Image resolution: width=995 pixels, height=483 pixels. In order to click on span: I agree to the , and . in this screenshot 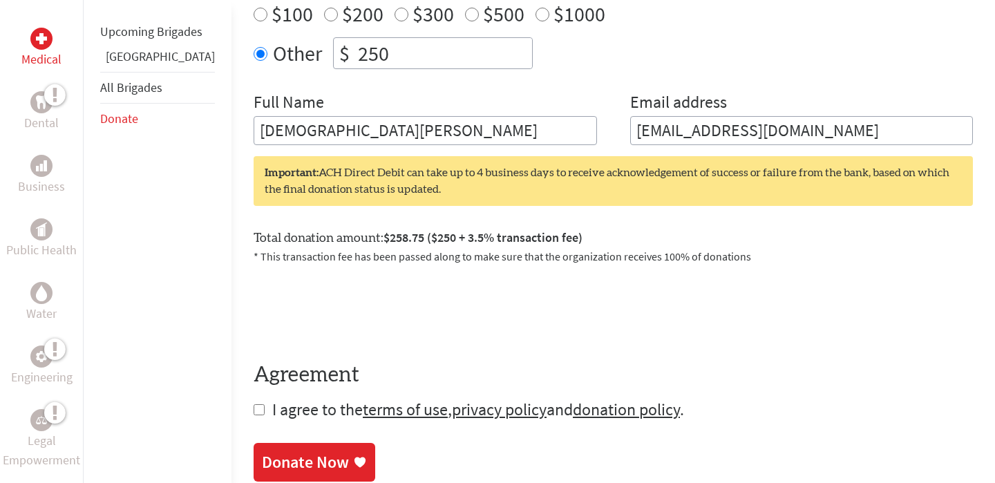, I will do `click(478, 409)`.